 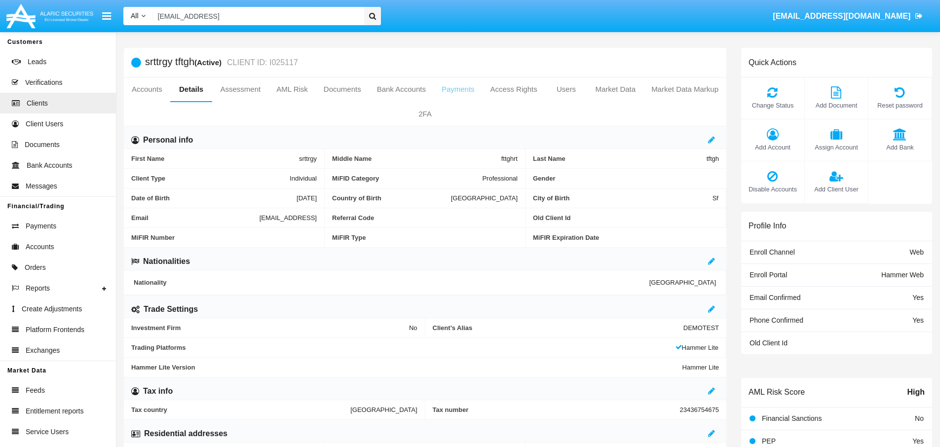 I want to click on h6: Nationalities, so click(x=166, y=262).